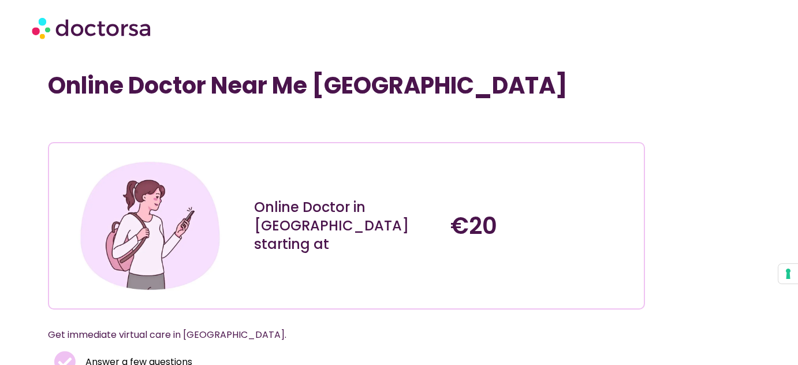 The image size is (798, 365). Describe the element at coordinates (788, 274) in the screenshot. I see `button: Your consent preferences for tracking technologies` at that location.